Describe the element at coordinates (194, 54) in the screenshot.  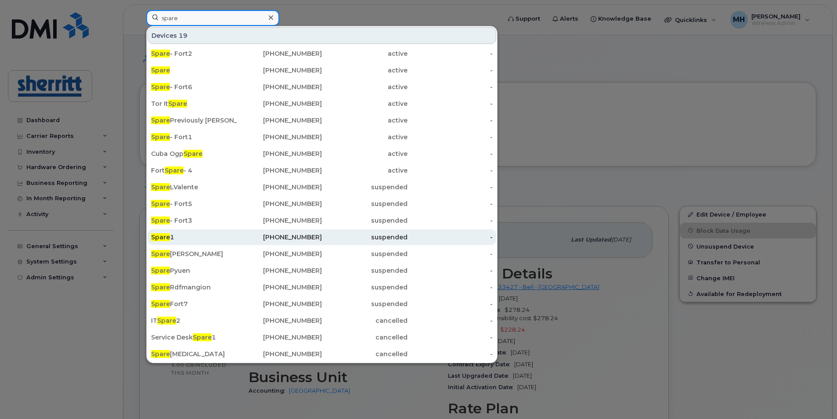
I see `div: - Fort2` at that location.